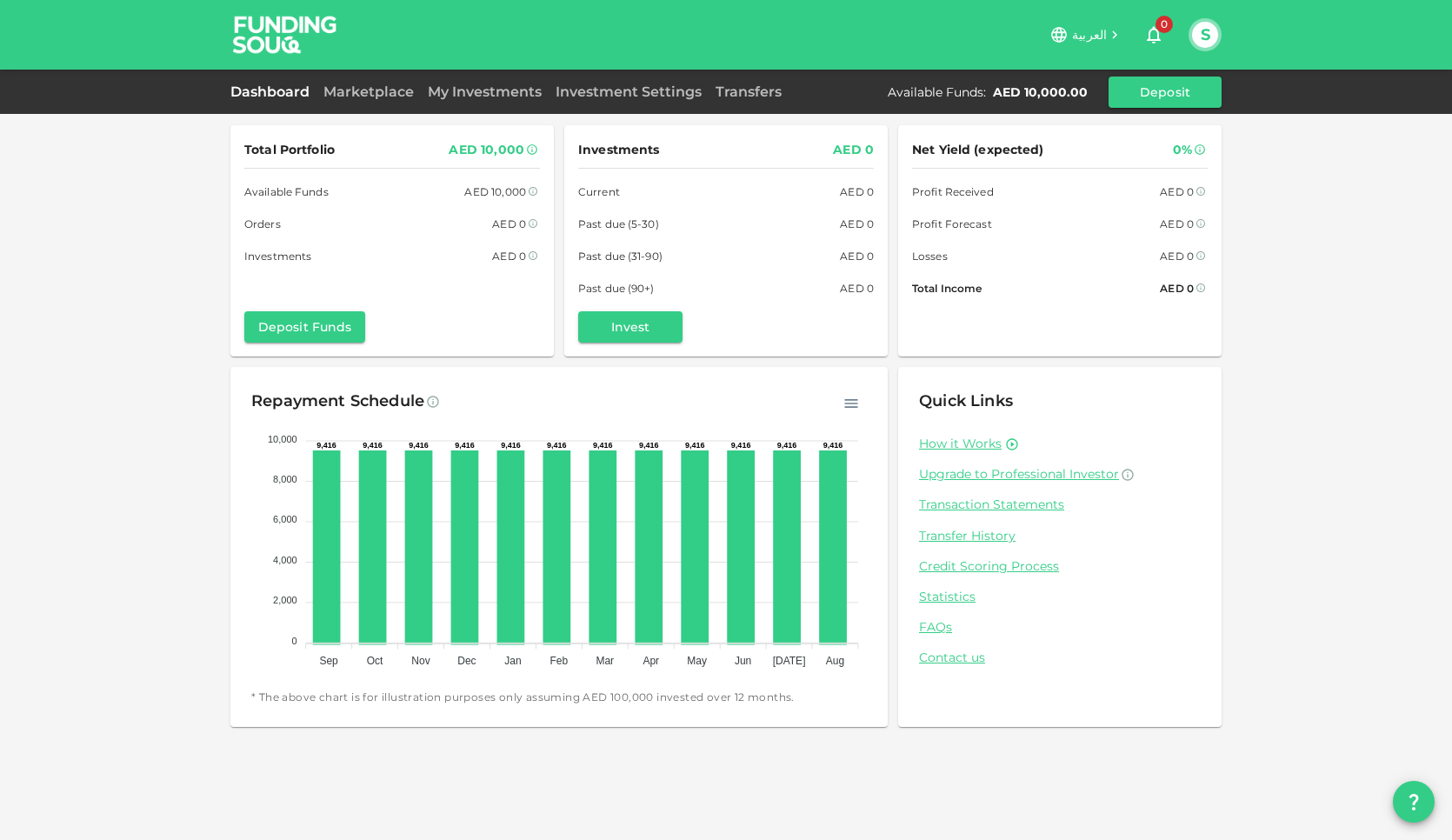 This screenshot has width=1452, height=840. Describe the element at coordinates (1165, 92) in the screenshot. I see `button: Deposit` at that location.